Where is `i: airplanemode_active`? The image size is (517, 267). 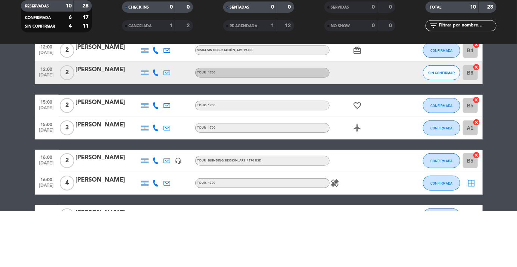
i: airplanemode_active is located at coordinates (358, 185).